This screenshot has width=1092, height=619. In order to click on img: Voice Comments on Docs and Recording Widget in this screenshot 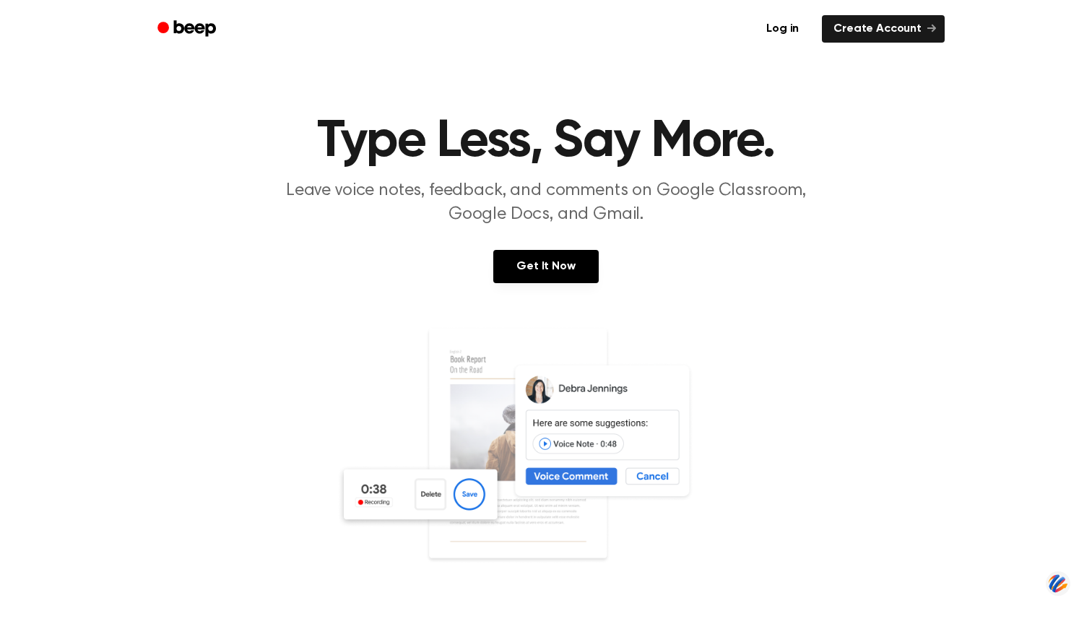, I will do `click(546, 465)`.